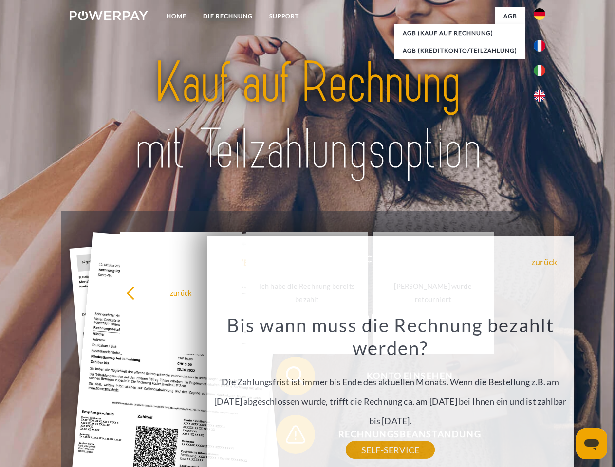 The image size is (615, 467). Describe the element at coordinates (109, 16) in the screenshot. I see `img: logo-powerpay-white.svg` at that location.